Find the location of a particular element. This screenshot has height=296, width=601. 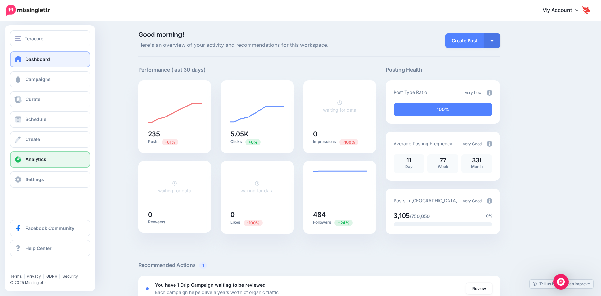

p: Post Type Ratio is located at coordinates (410, 92).